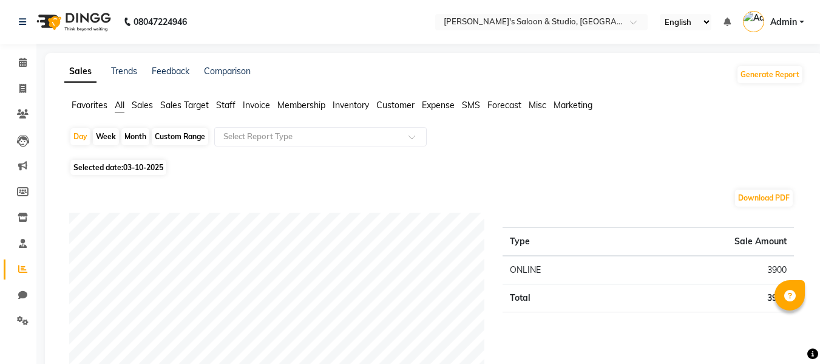 The width and height of the screenshot is (820, 364). What do you see at coordinates (142, 105) in the screenshot?
I see `span: Sales` at bounding box center [142, 105].